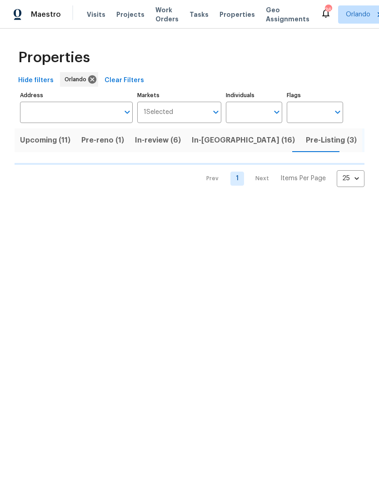 This screenshot has height=488, width=379. Describe the element at coordinates (167, 15) in the screenshot. I see `span: Work Orders` at that location.